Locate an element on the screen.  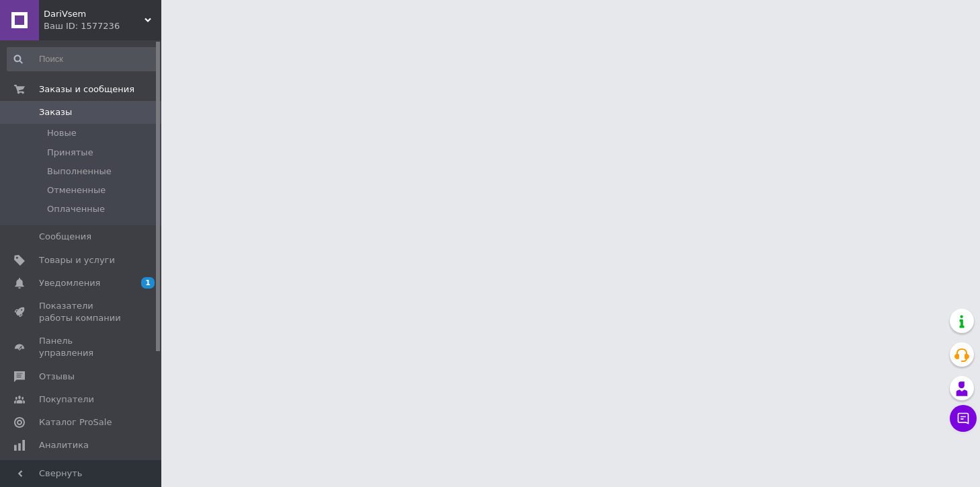
span: Принятые is located at coordinates (70, 153).